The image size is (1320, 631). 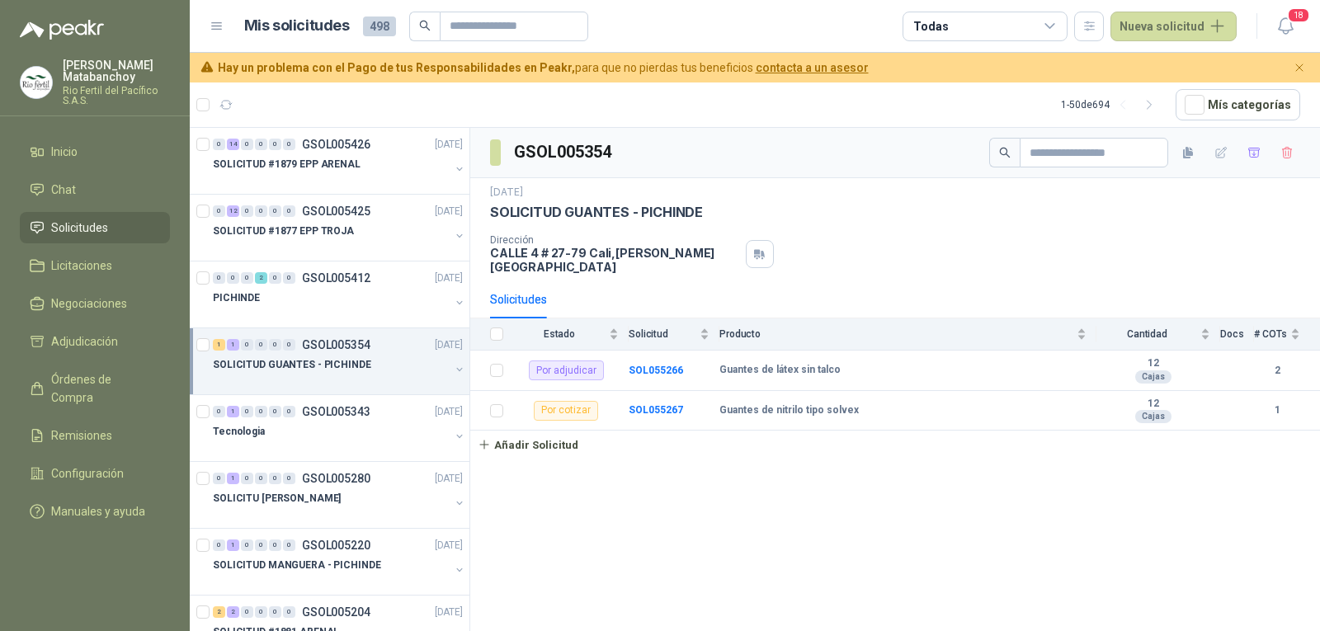 I want to click on p: SOLICITUD #1877 EPP TROJA, so click(x=283, y=231).